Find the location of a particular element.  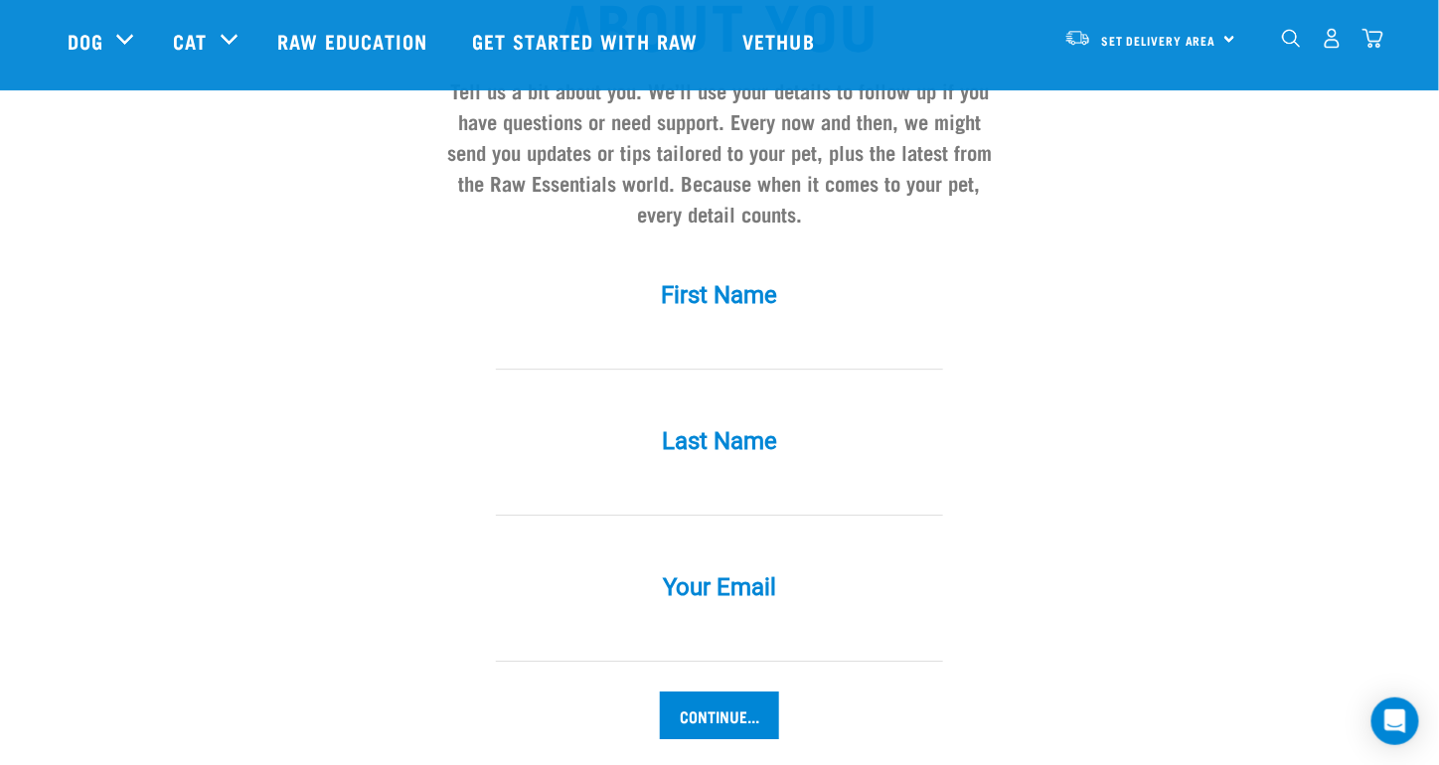

span: Set Delivery Area is located at coordinates (1159, 40).